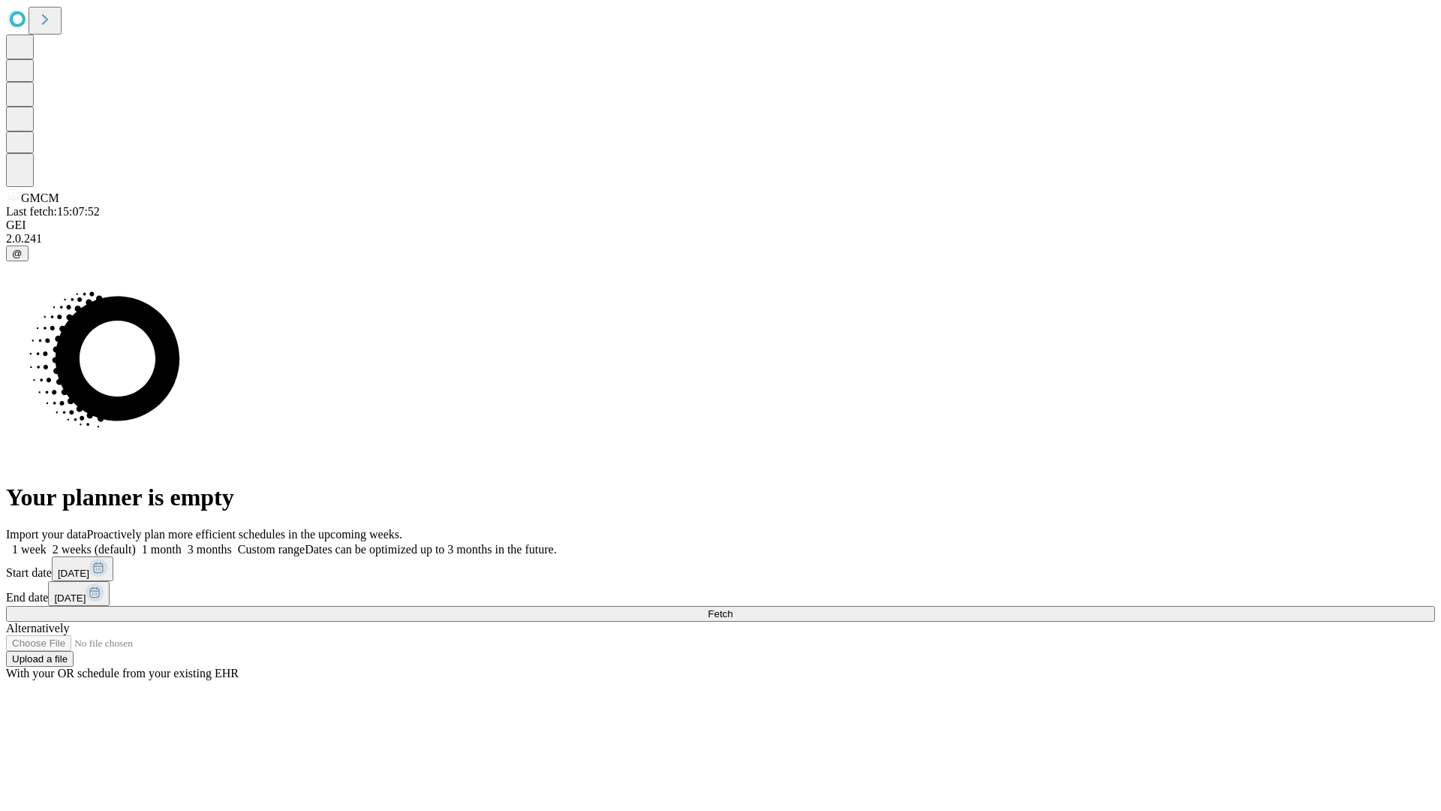  Describe the element at coordinates (94, 549) in the screenshot. I see `span: 2 weeks (default)` at that location.